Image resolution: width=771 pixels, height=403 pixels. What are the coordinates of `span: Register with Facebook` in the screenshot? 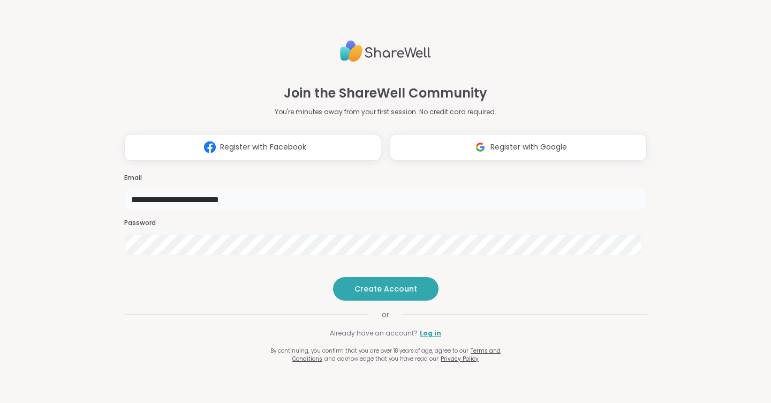 It's located at (263, 147).